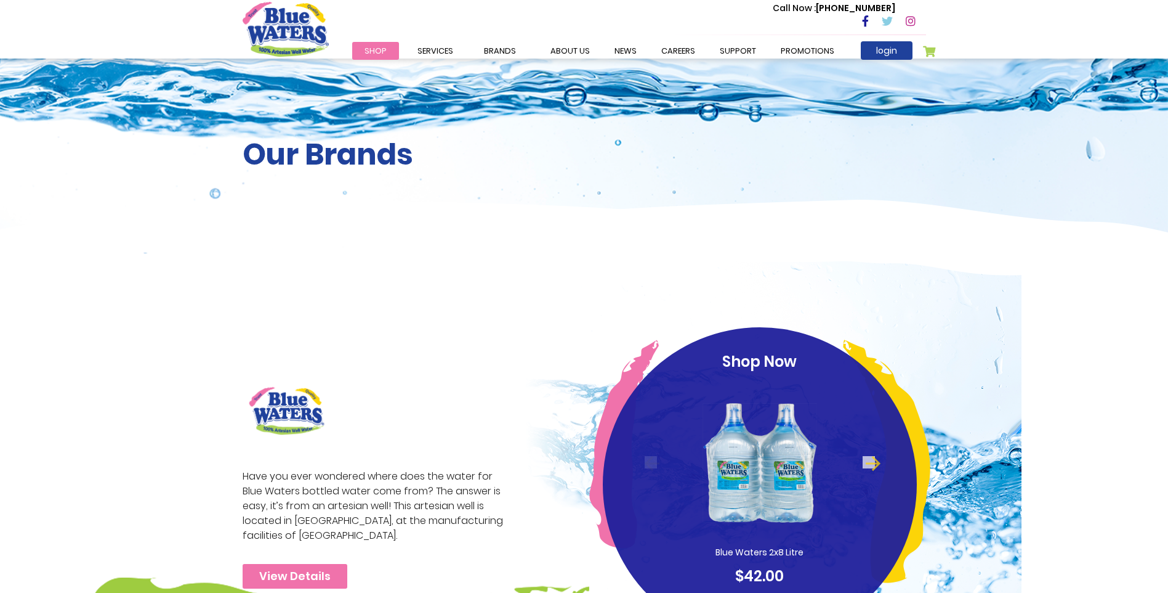 The image size is (1168, 593). Describe the element at coordinates (624, 443) in the screenshot. I see `img: pink-curve.png` at that location.